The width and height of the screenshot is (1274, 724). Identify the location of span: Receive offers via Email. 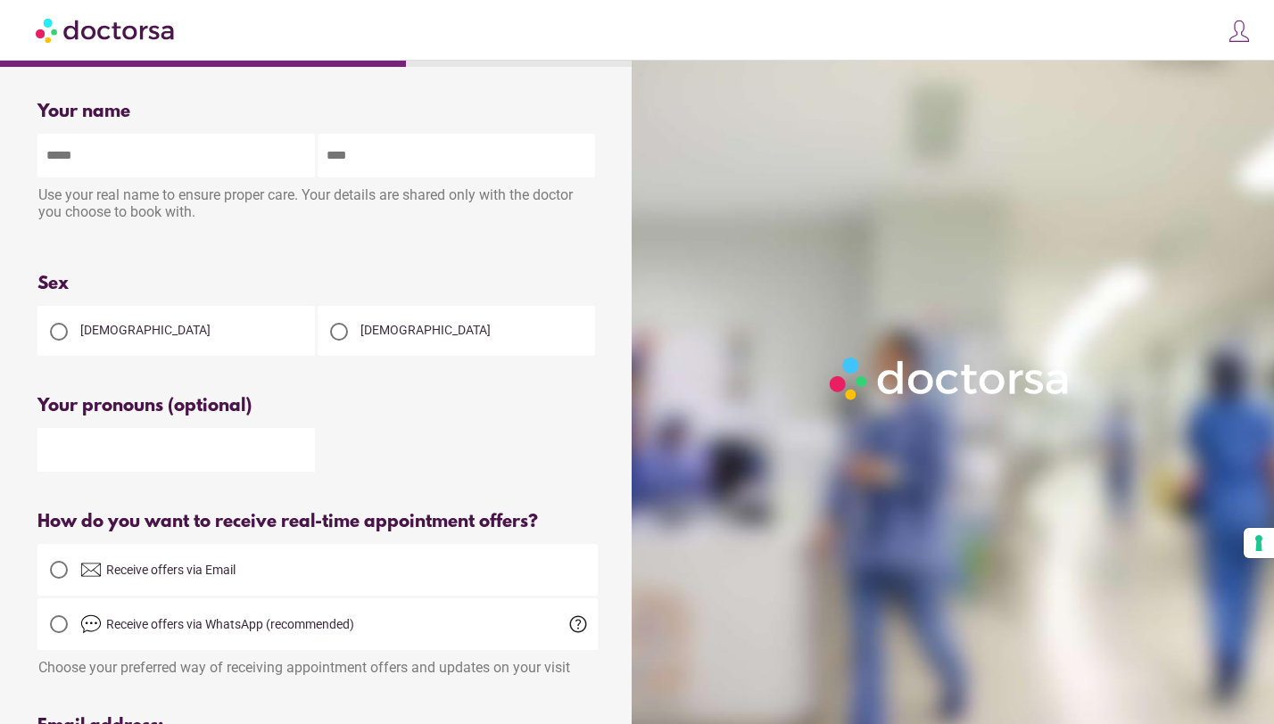
(170, 570).